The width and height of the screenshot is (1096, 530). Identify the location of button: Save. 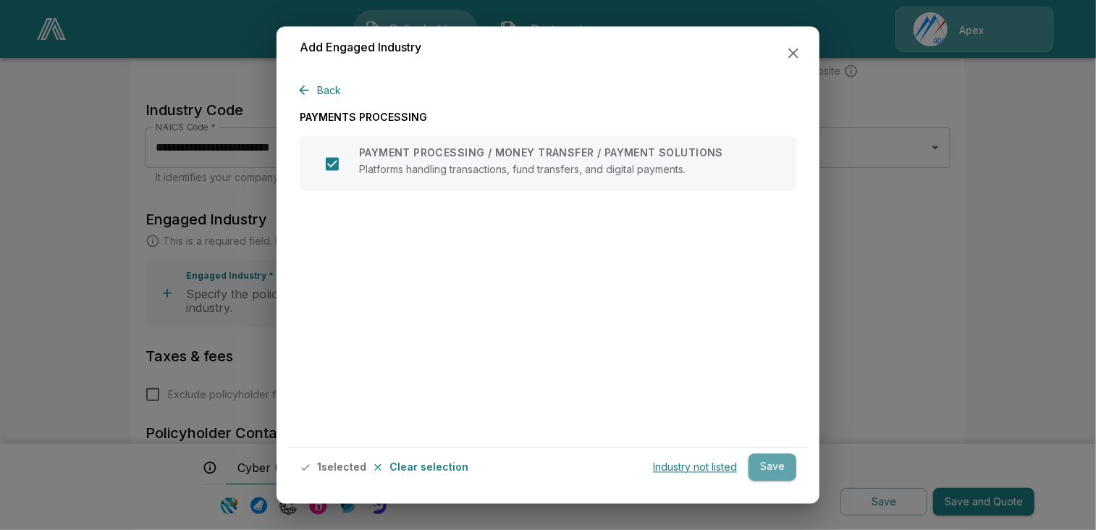
(772, 467).